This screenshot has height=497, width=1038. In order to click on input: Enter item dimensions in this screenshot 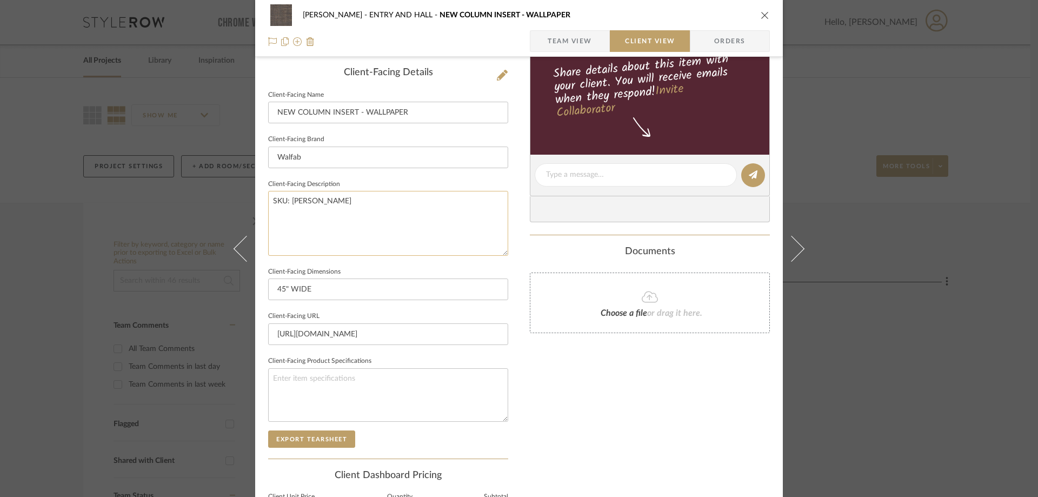, I will do `click(388, 289)`.